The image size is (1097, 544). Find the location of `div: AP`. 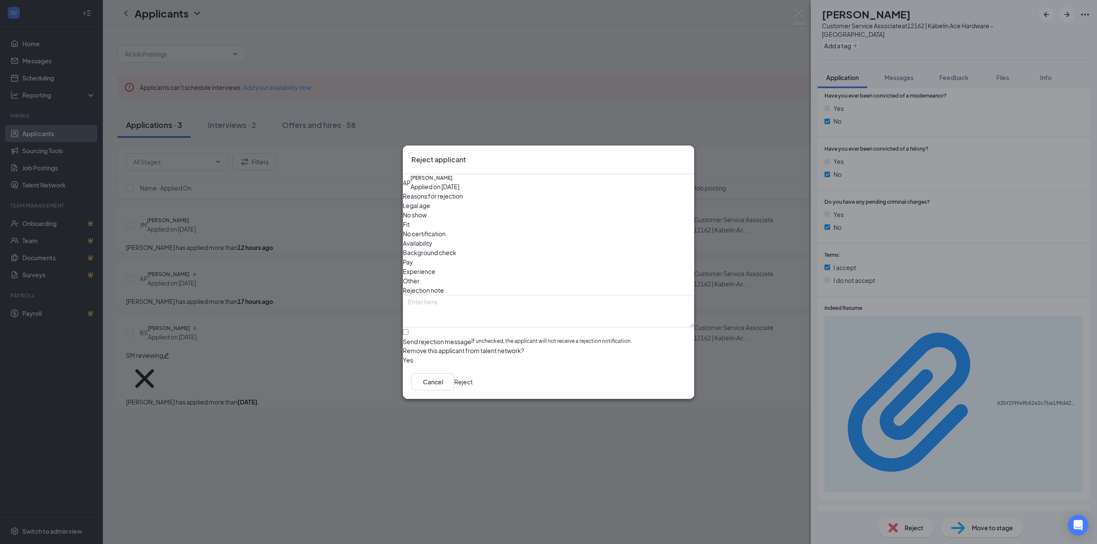

div: AP is located at coordinates (407, 182).